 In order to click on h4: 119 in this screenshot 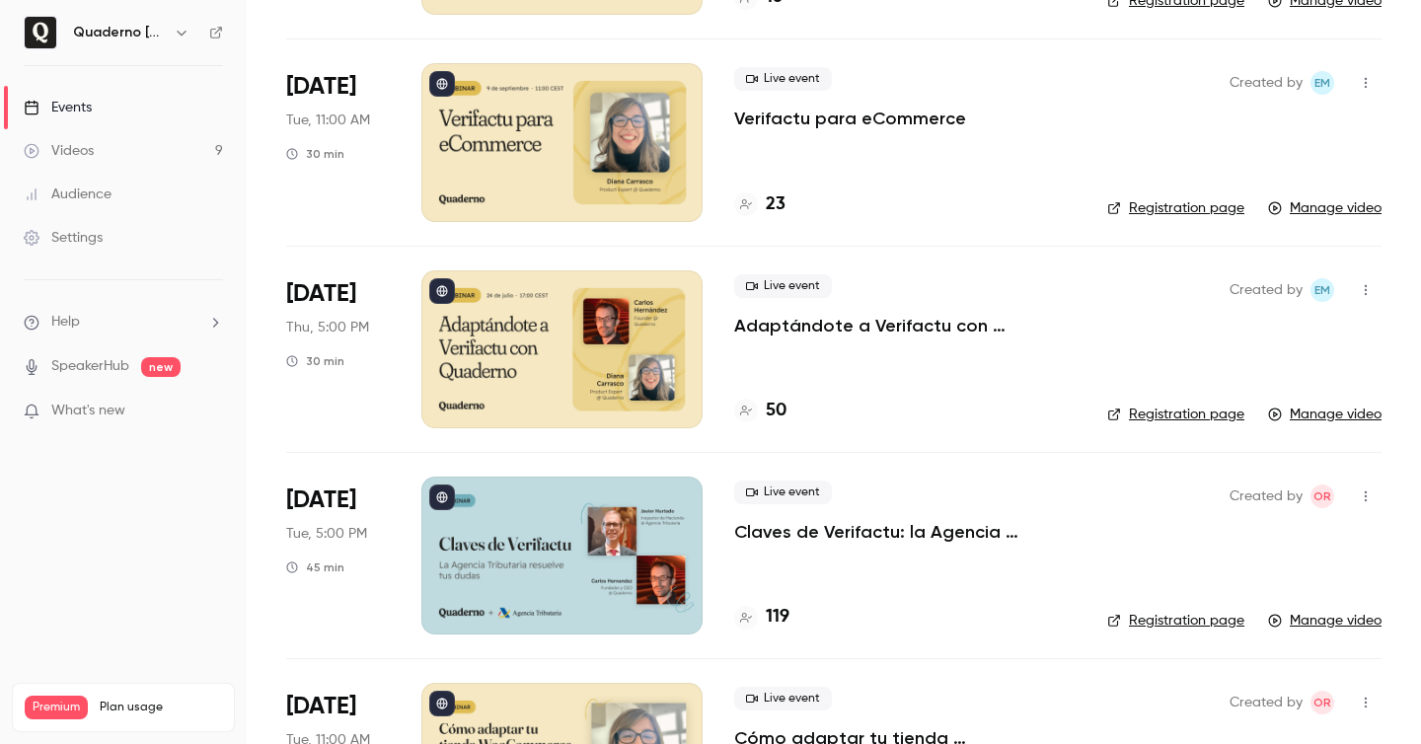, I will do `click(778, 617)`.